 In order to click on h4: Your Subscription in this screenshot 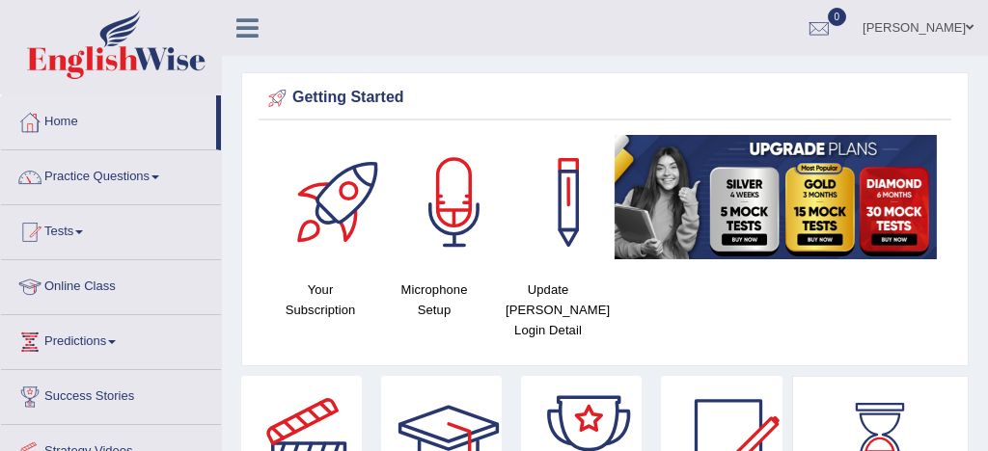, I will do `click(320, 300)`.